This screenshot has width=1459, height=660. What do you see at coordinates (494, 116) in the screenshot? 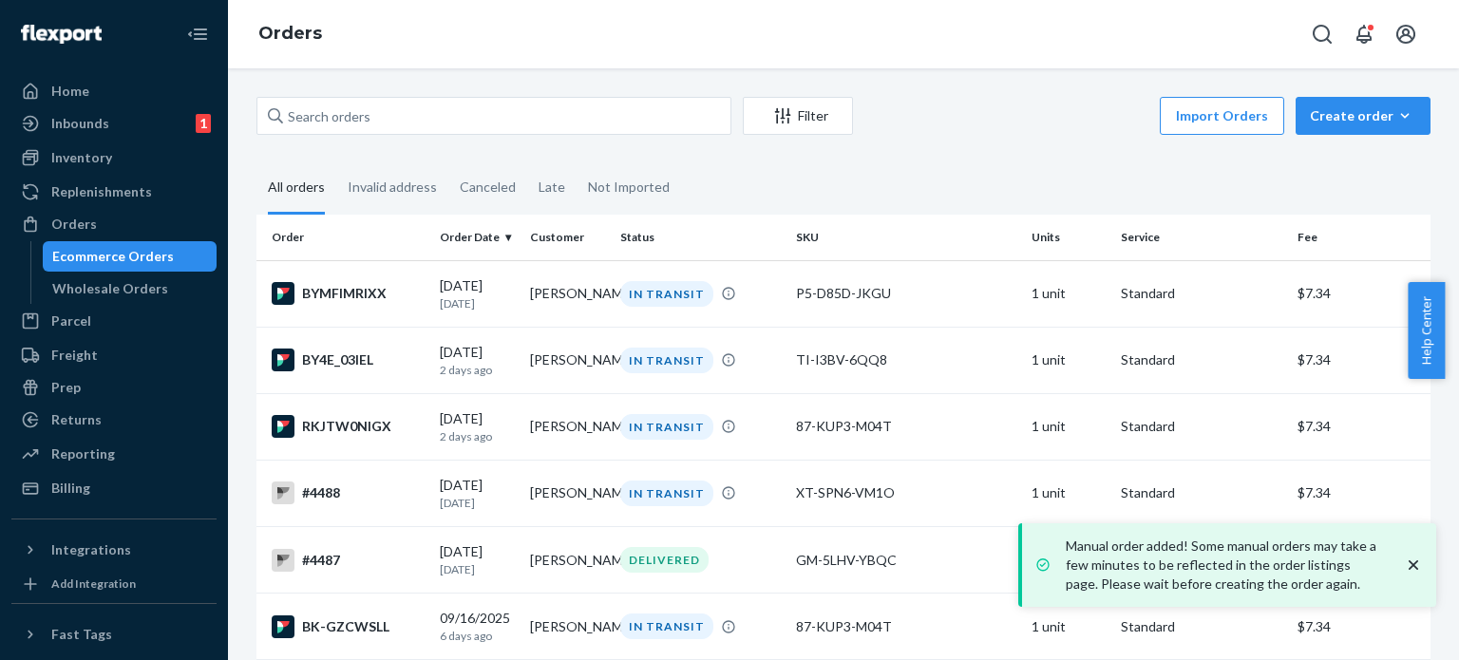
I see `input: Search orders` at bounding box center [494, 116].